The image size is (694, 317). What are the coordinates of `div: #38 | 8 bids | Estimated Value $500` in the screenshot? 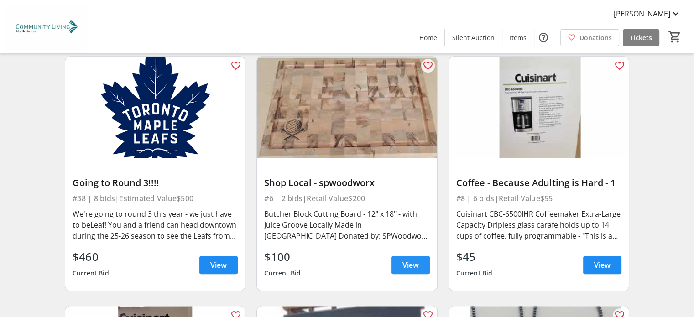 It's located at (155, 199).